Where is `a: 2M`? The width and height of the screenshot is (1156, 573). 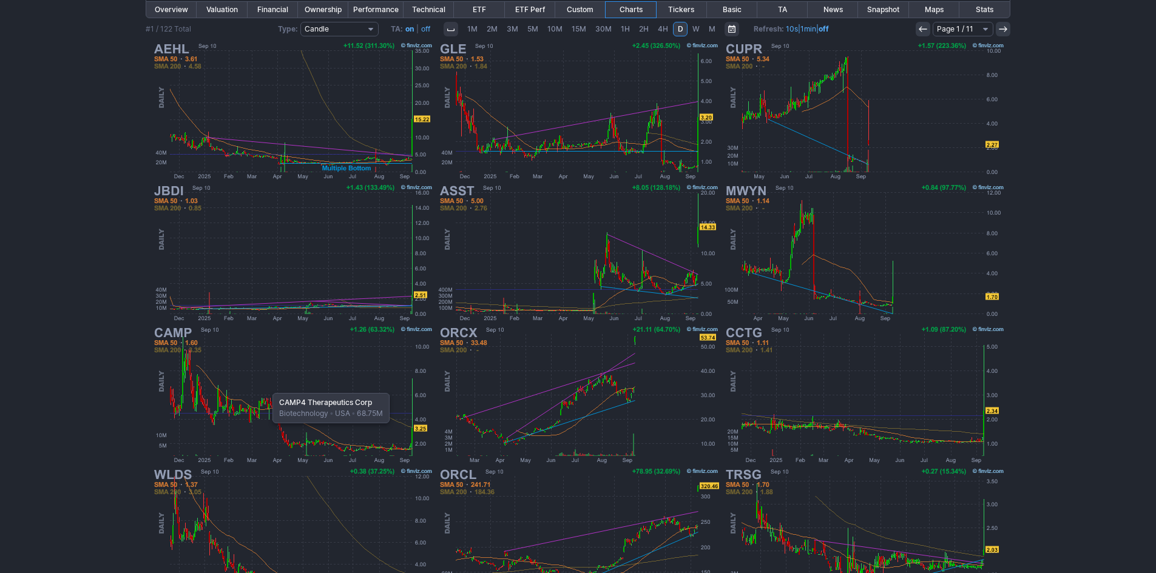 a: 2M is located at coordinates (492, 29).